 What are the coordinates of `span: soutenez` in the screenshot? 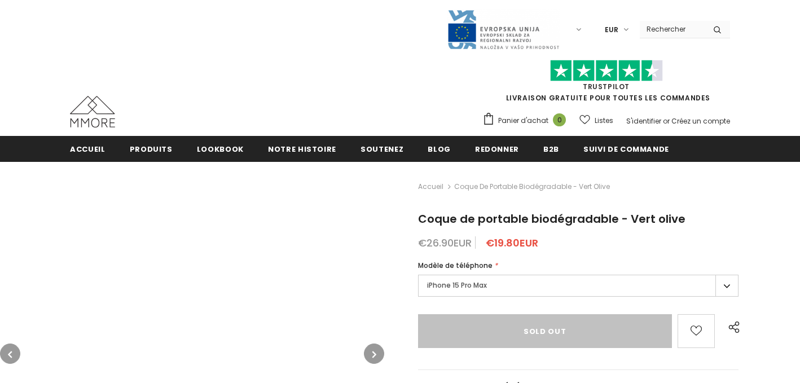 It's located at (382, 149).